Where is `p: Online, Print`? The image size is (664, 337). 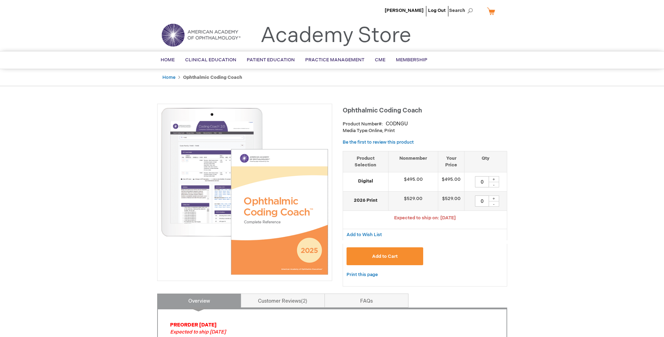 p: Online, Print is located at coordinates (425, 131).